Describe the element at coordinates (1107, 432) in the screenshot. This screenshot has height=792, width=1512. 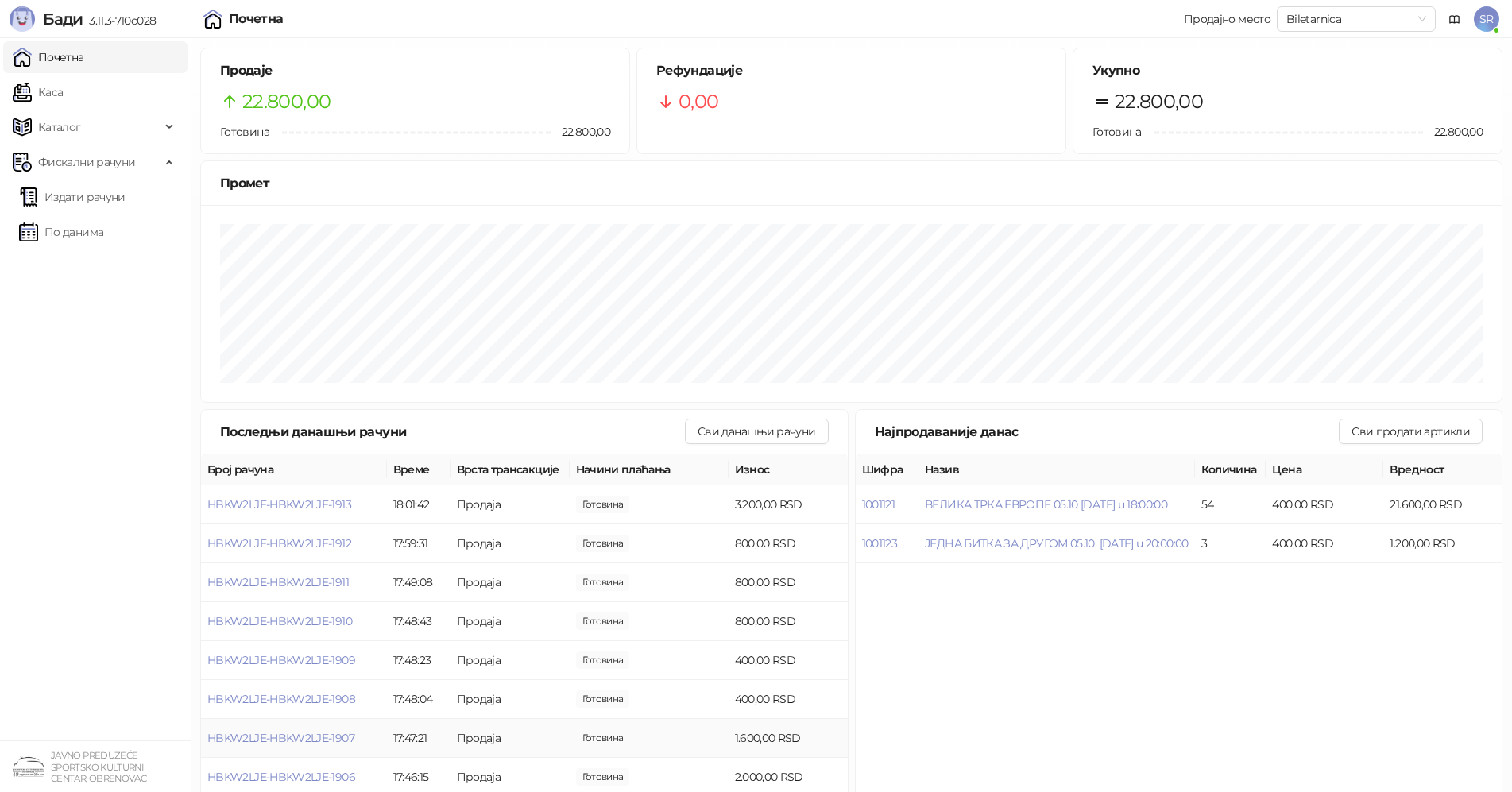
I see `div: Најпродаваније данас` at that location.